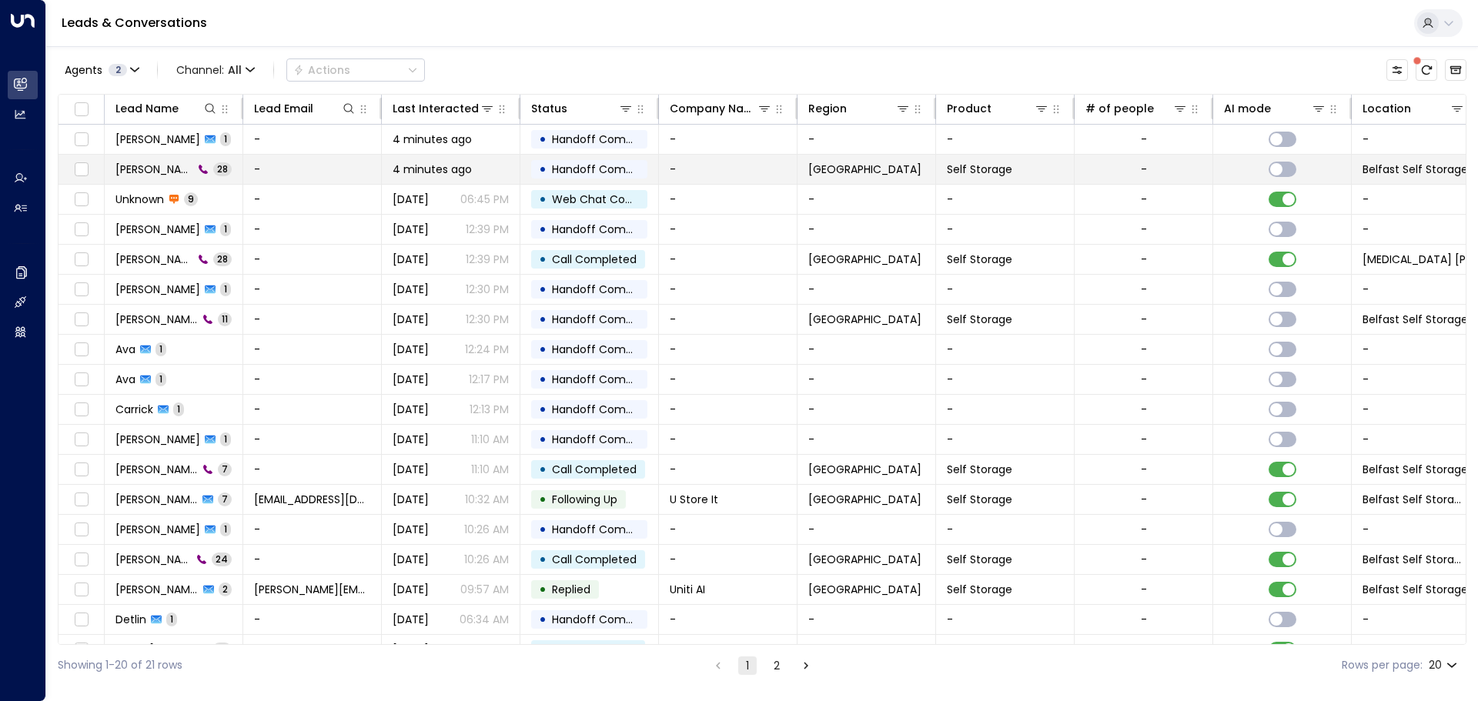  Describe the element at coordinates (131, 620) in the screenshot. I see `span: Detlin` at that location.